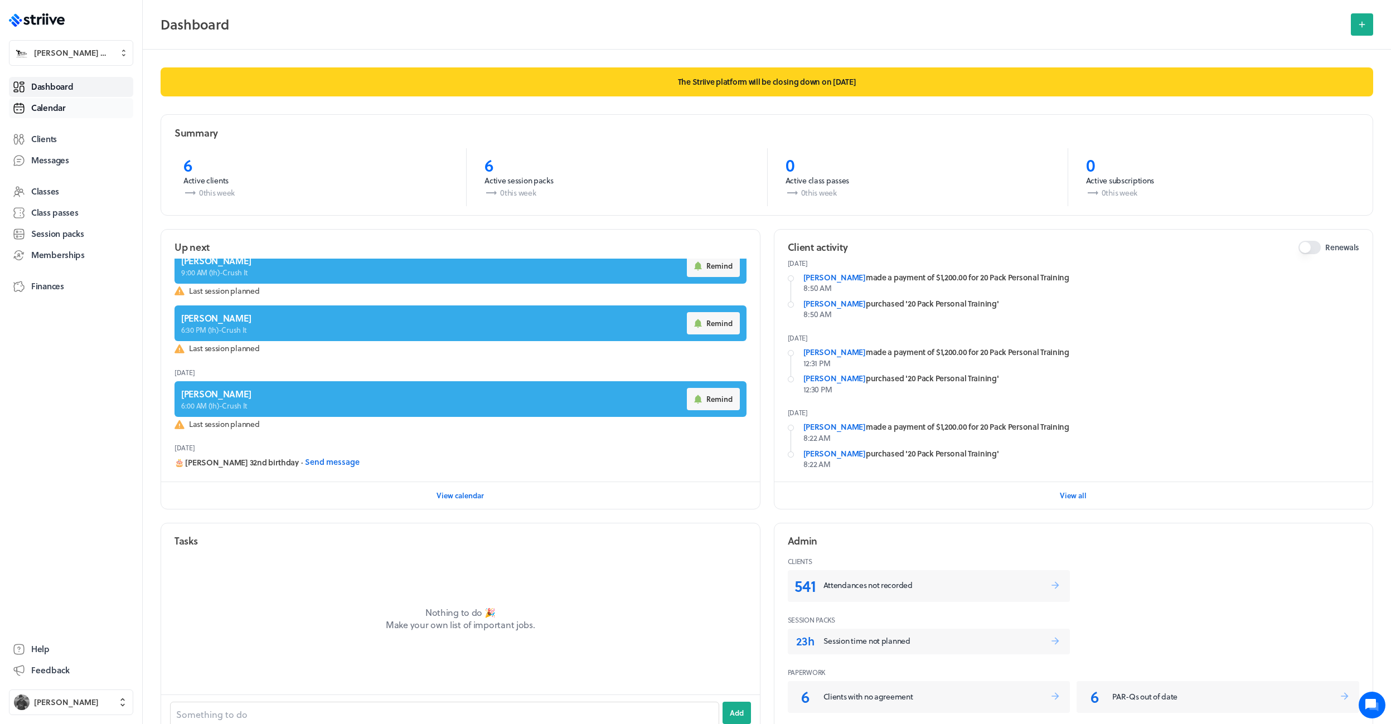 Image resolution: width=1391 pixels, height=724 pixels. What do you see at coordinates (71, 287) in the screenshot?
I see `a: Finances` at bounding box center [71, 287].